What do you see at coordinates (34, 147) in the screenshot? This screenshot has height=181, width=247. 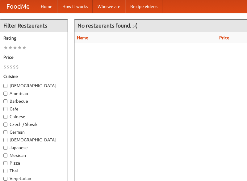 I see `label: Japanese` at bounding box center [34, 147].